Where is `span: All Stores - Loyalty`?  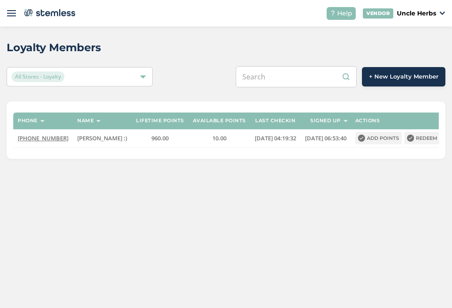
span: All Stores - Loyalty is located at coordinates (38, 77).